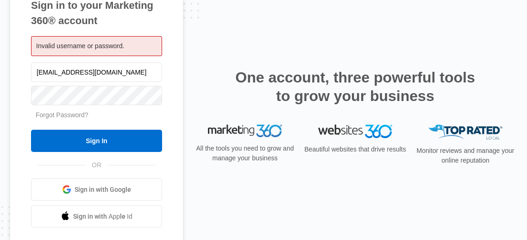 This screenshot has width=527, height=240. What do you see at coordinates (245, 131) in the screenshot?
I see `img: Marketing 360` at bounding box center [245, 131].